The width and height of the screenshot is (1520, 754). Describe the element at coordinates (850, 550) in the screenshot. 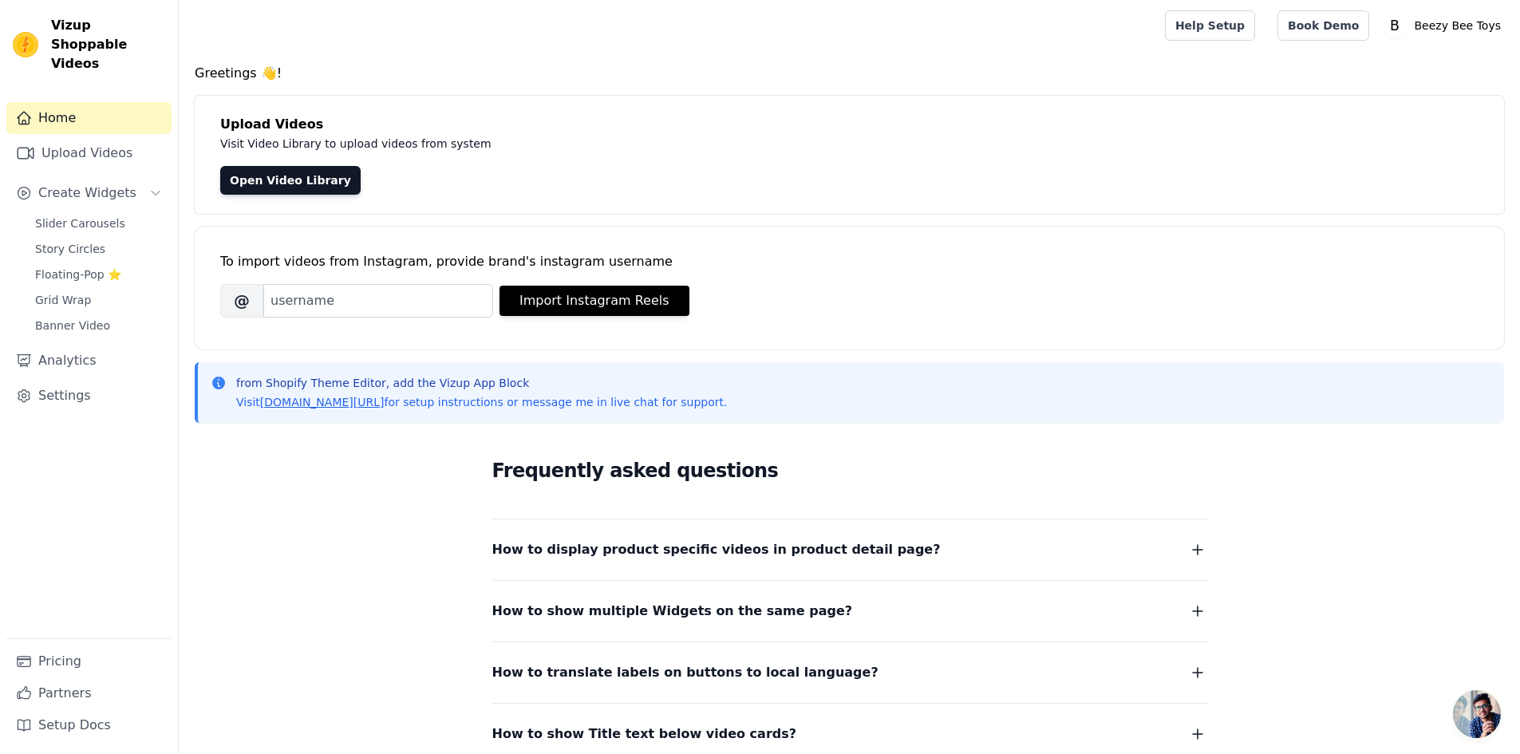

I see `button: How to display product specific videos in product detail page?` at that location.